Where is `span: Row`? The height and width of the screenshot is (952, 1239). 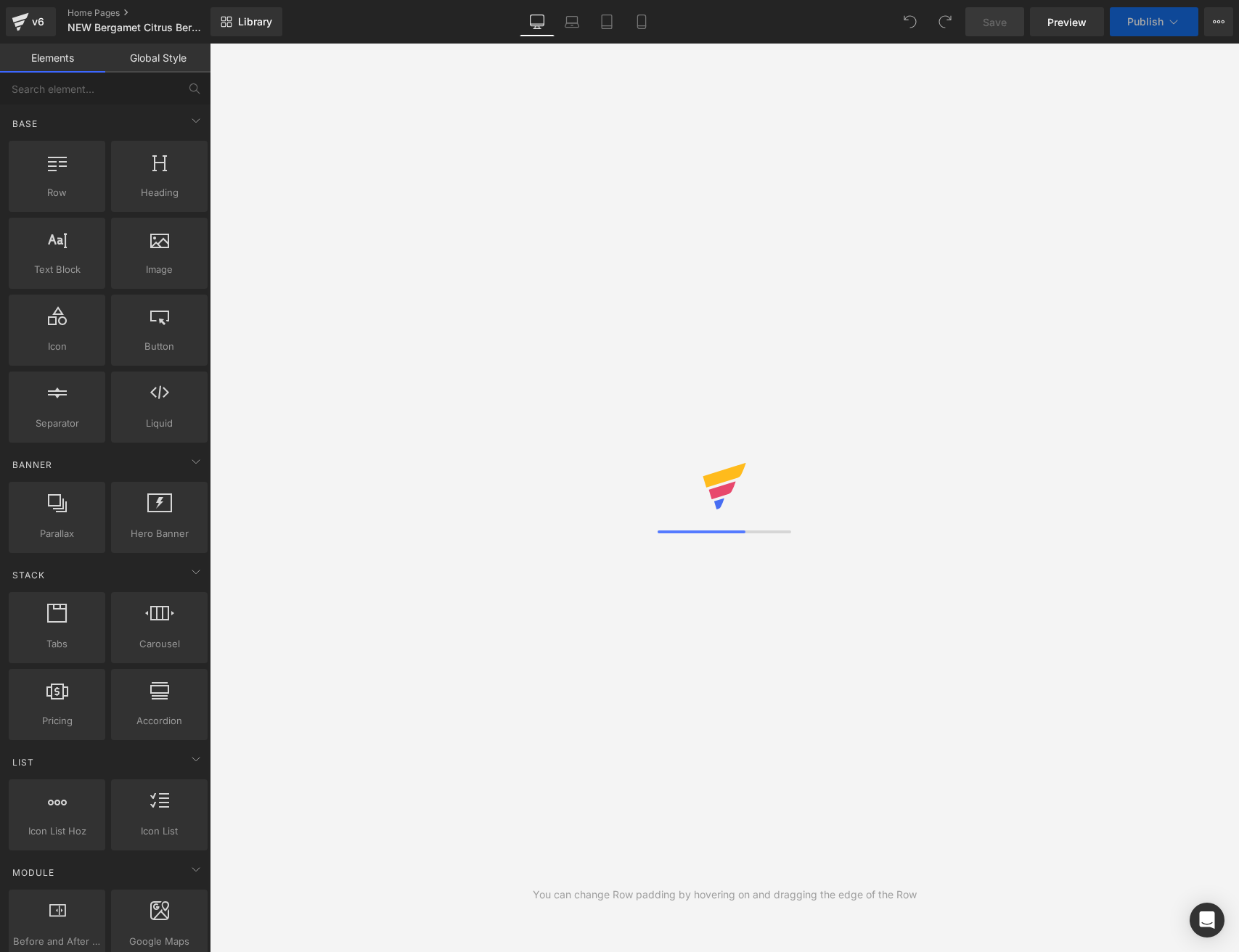 span: Row is located at coordinates (57, 192).